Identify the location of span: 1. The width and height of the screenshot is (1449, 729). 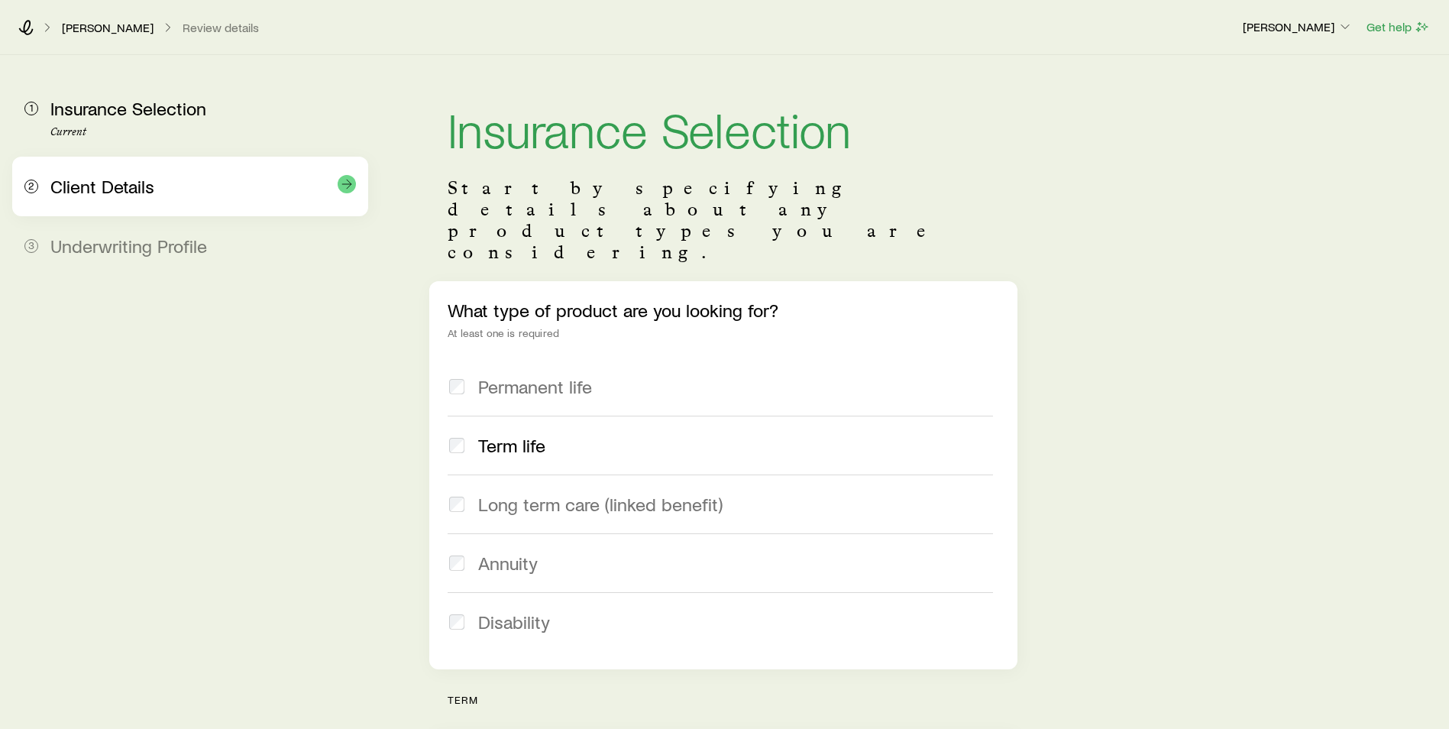
(31, 108).